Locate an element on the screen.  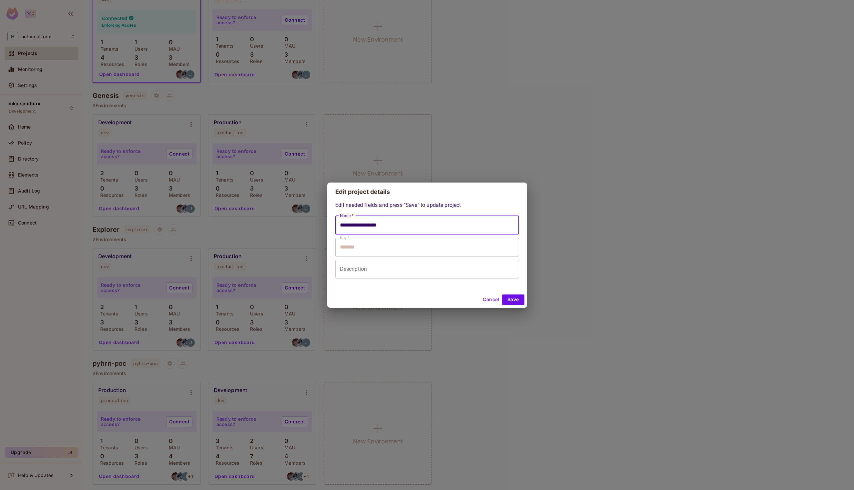
label: Key * is located at coordinates (344, 237).